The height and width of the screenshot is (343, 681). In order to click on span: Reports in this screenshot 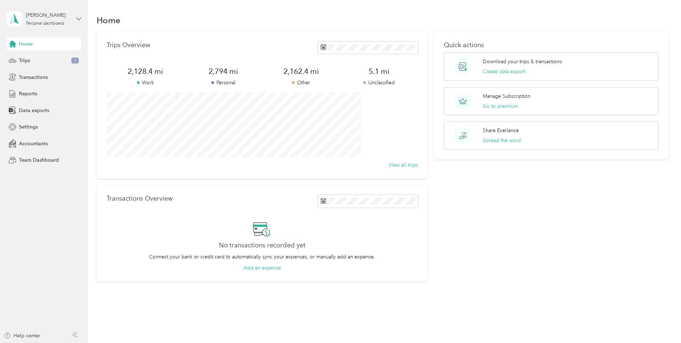, I will do `click(28, 93)`.